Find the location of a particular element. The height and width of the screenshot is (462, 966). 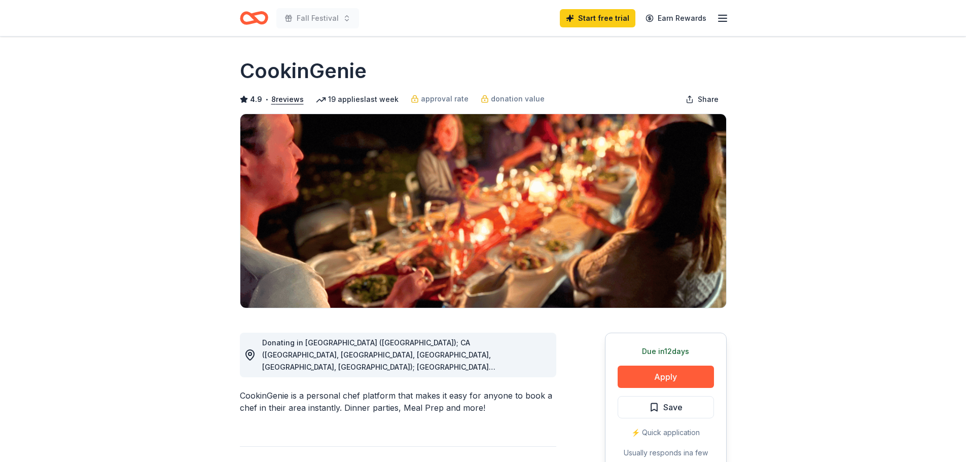

a: Earn Rewards is located at coordinates (676, 18).